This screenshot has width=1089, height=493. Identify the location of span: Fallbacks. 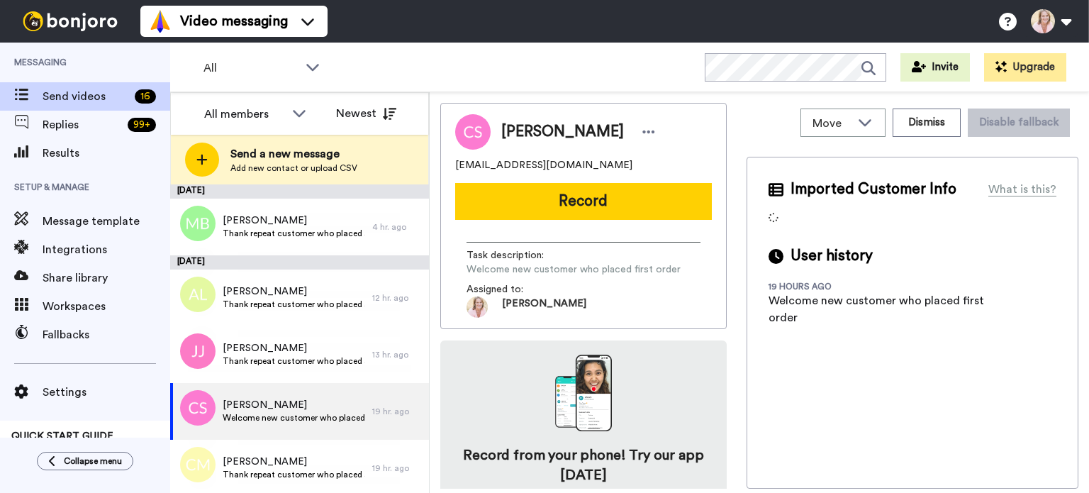
(106, 335).